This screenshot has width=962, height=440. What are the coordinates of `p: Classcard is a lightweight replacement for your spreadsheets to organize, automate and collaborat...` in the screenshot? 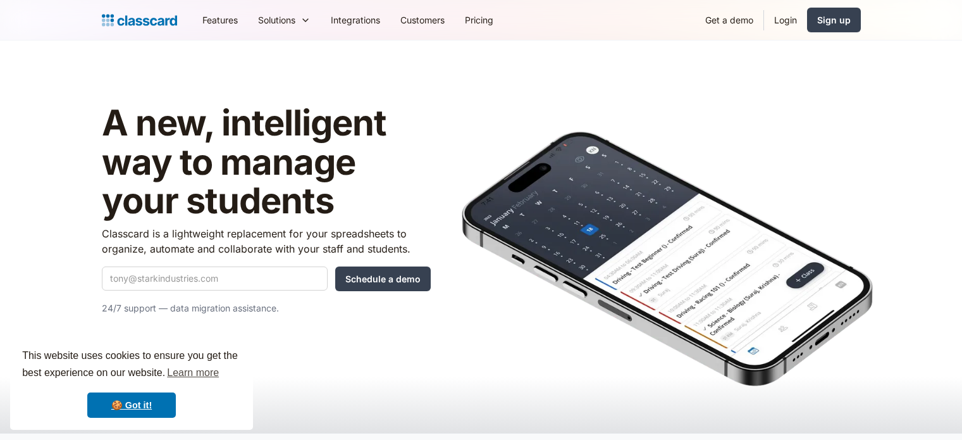 It's located at (266, 241).